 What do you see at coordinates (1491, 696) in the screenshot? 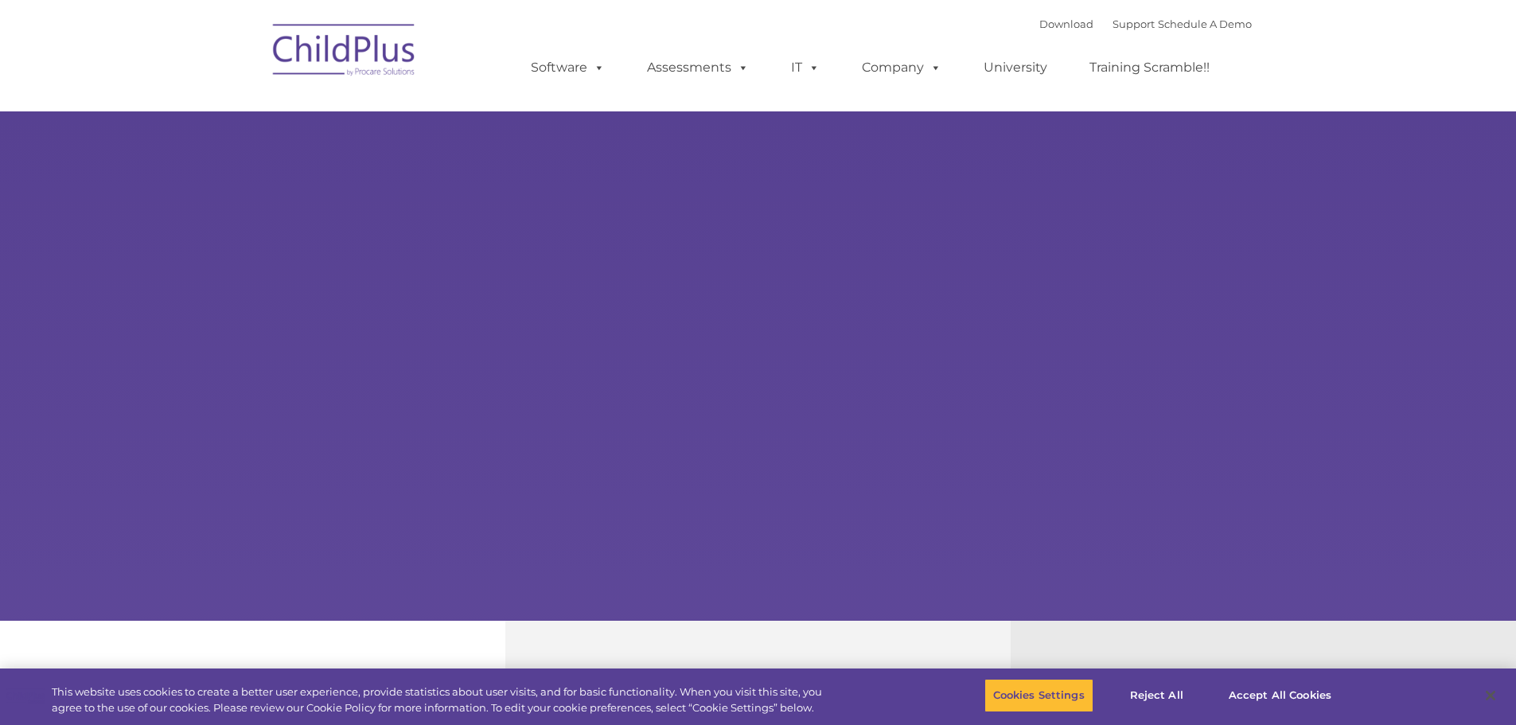
I see `button: Close` at bounding box center [1491, 696].